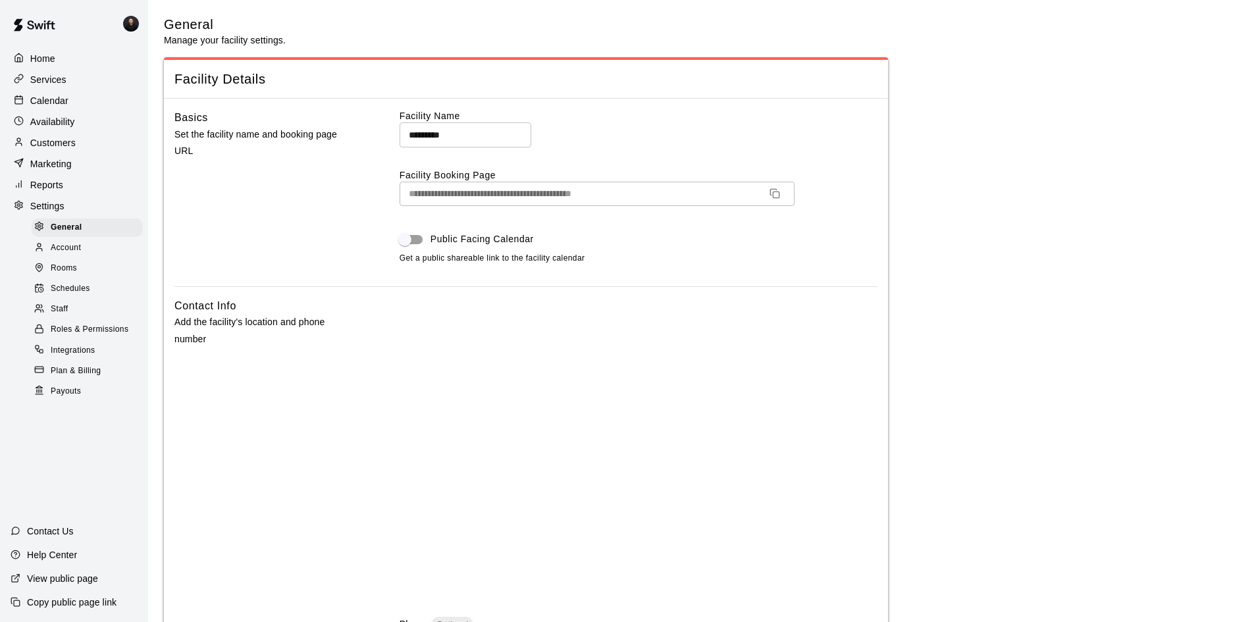 This screenshot has width=1254, height=622. Describe the element at coordinates (74, 164) in the screenshot. I see `a: Marketing` at that location.